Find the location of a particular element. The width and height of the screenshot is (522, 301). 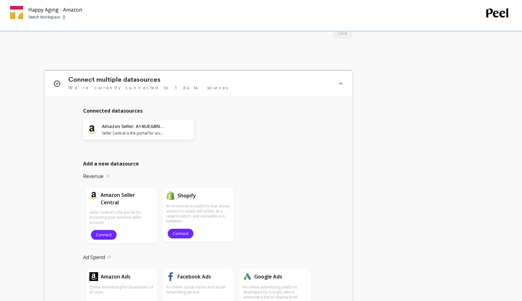

p: Seller Central is the portal for accessing your Amazon seller account. is located at coordinates (121, 218).